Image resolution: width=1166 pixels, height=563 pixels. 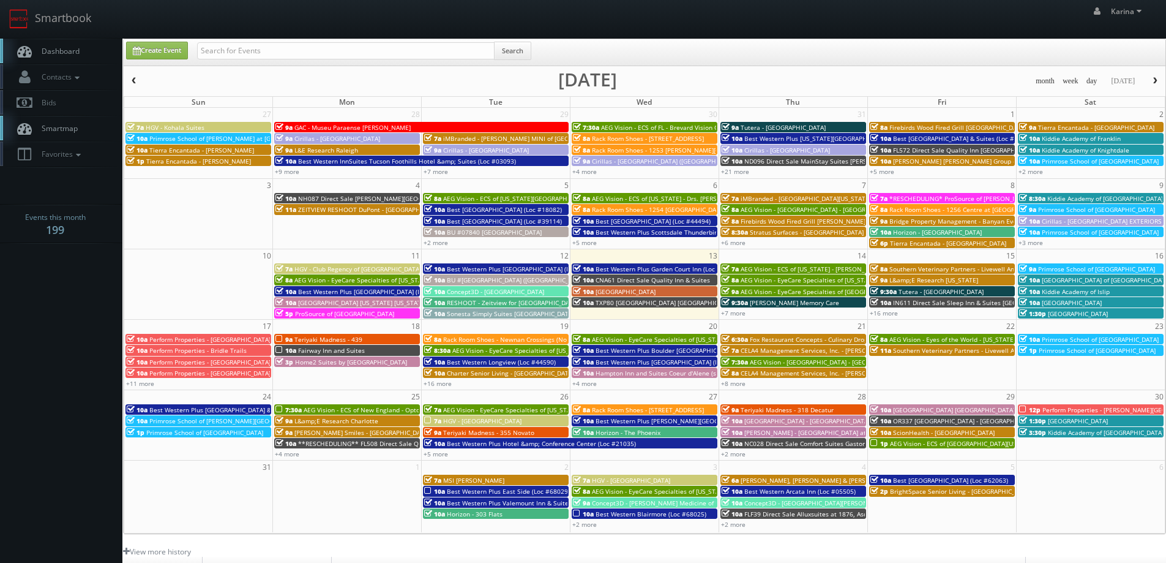 I want to click on span: Best Western Plus Garden Court Inn (Loc #05224), so click(x=668, y=269).